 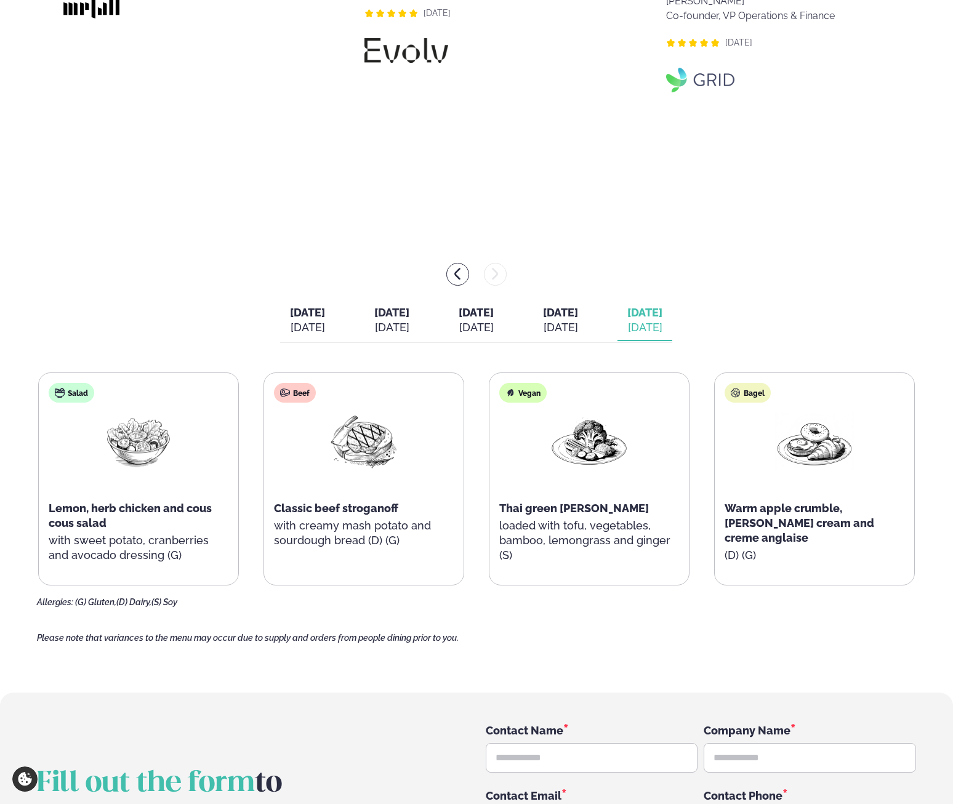 What do you see at coordinates (248, 638) in the screenshot?
I see `span: Please note that variances to the menu may occur due to supply and orders from people dining prio...` at bounding box center [248, 638].